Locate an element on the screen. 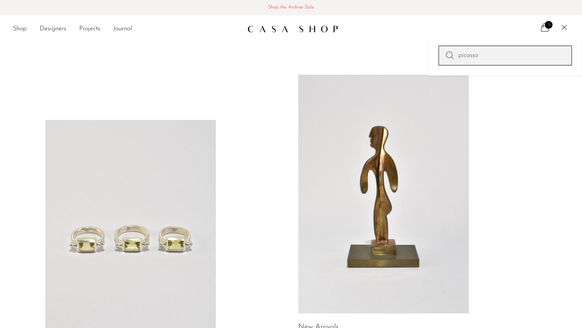  a: Shop is located at coordinates (20, 29).